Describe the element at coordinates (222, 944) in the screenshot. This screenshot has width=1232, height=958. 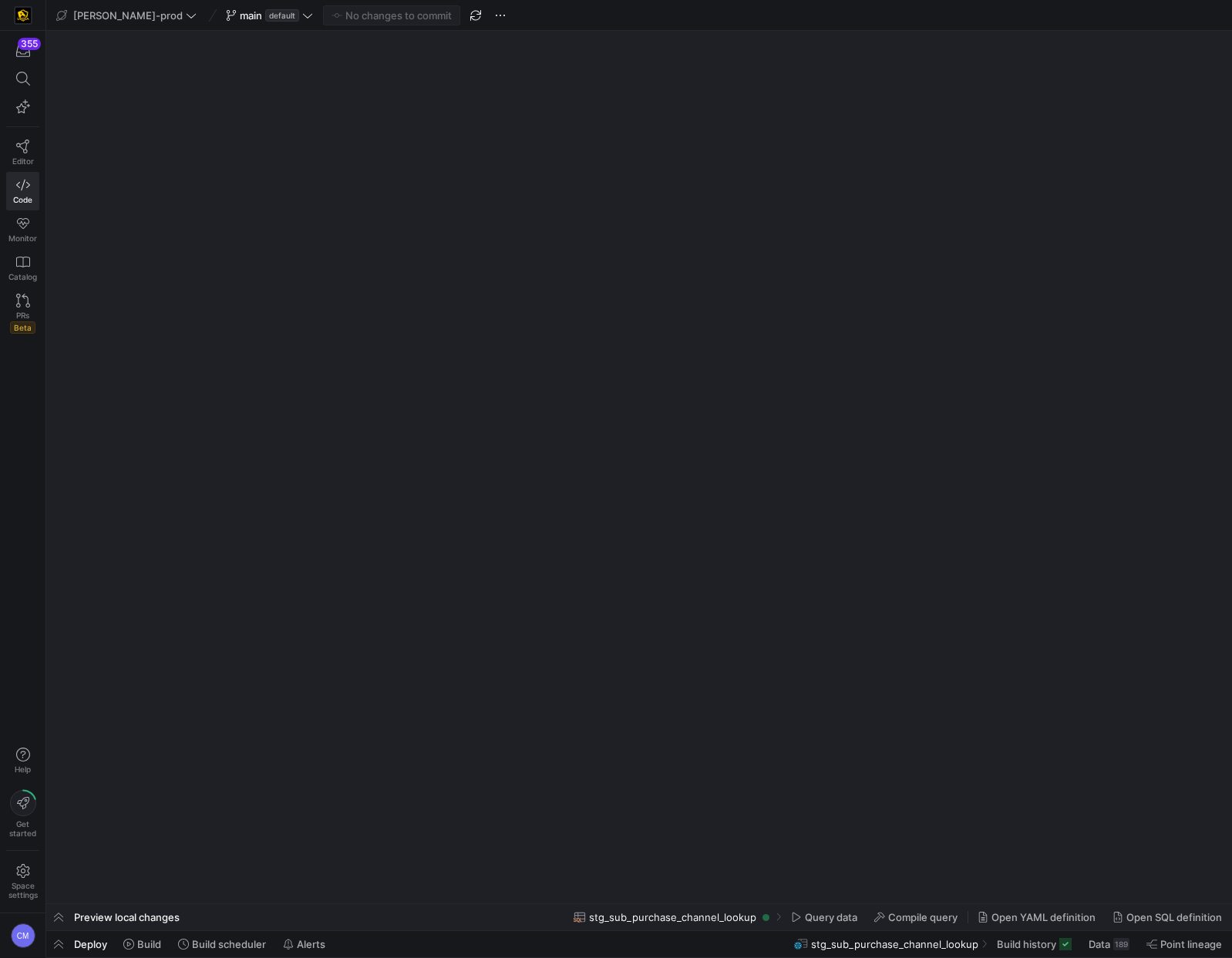
I see `button: Build scheduler` at that location.